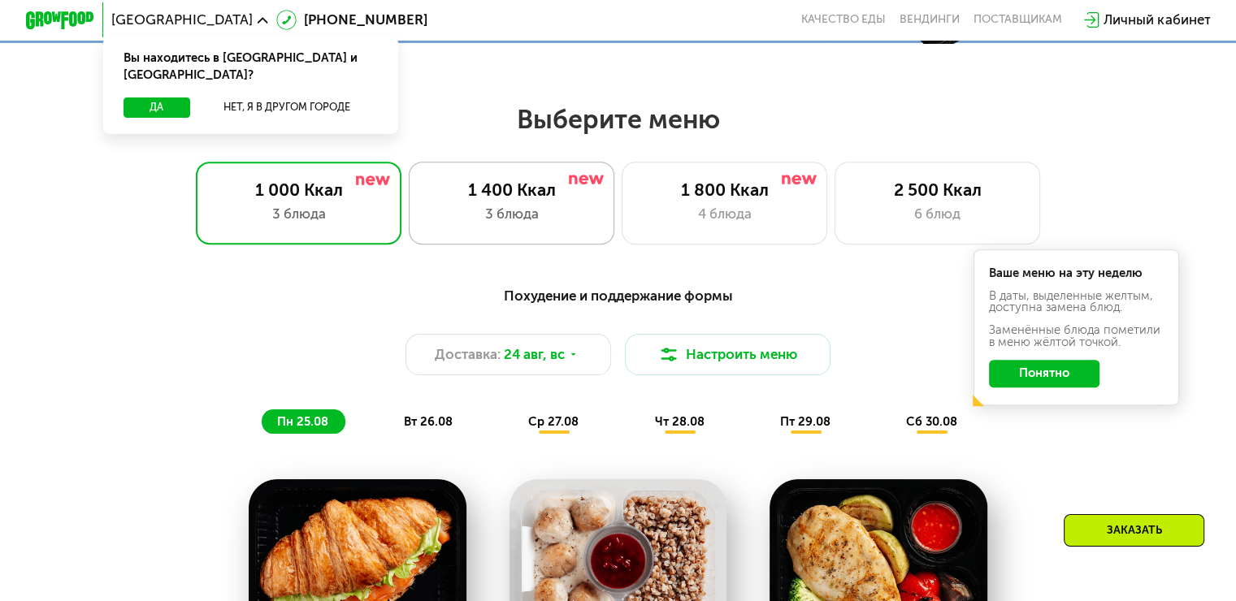 This screenshot has width=1236, height=601. Describe the element at coordinates (930, 20) in the screenshot. I see `a: Вендинги` at that location.